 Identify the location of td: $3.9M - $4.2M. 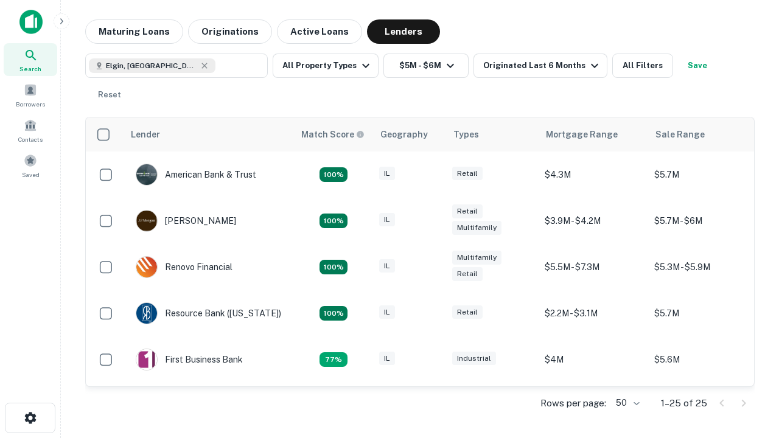
(593, 221).